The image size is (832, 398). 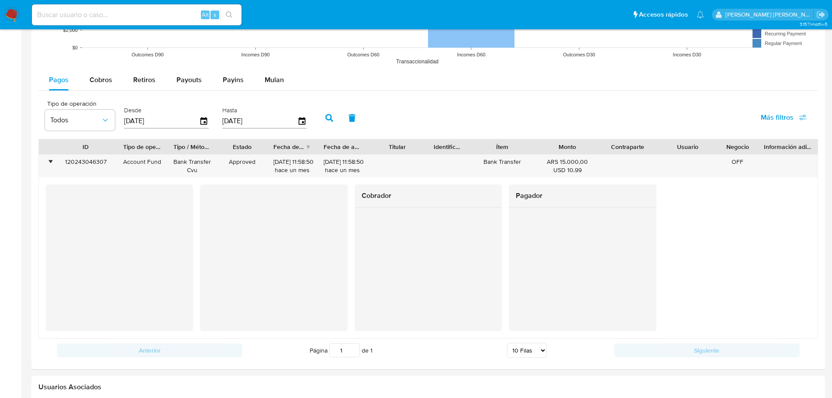 I want to click on span: s, so click(x=215, y=14).